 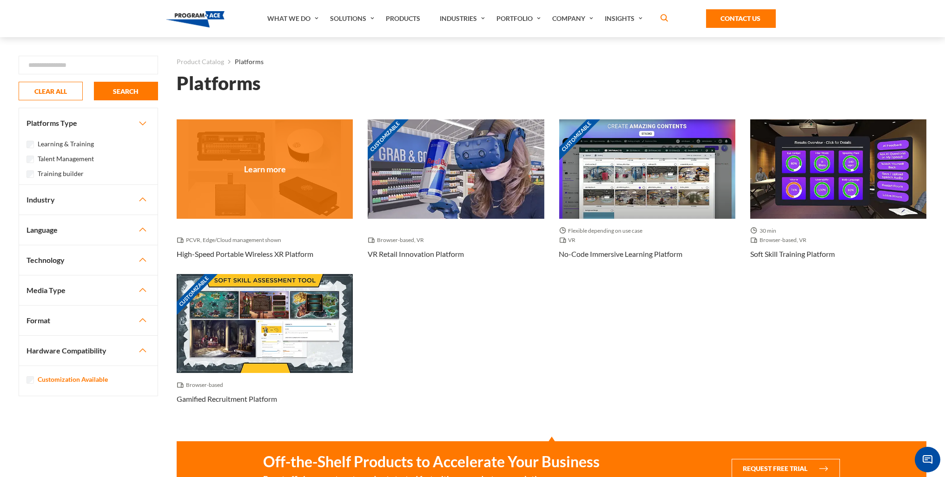 I want to click on li: Platforms, so click(x=244, y=62).